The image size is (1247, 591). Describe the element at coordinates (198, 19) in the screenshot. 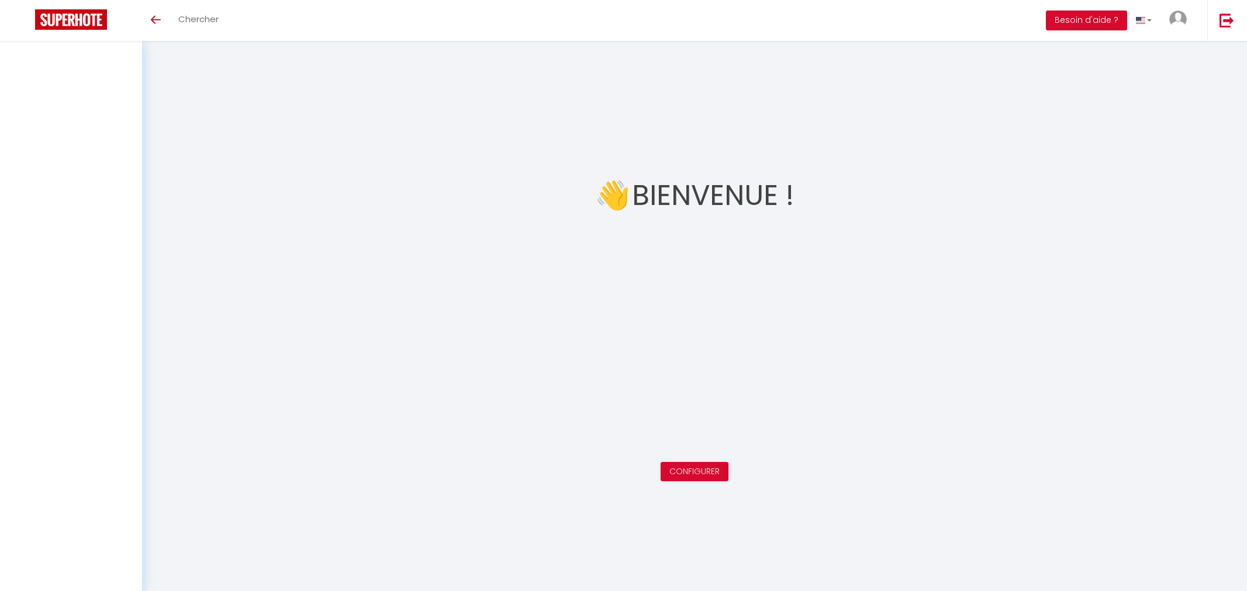

I see `span: Chercher` at that location.